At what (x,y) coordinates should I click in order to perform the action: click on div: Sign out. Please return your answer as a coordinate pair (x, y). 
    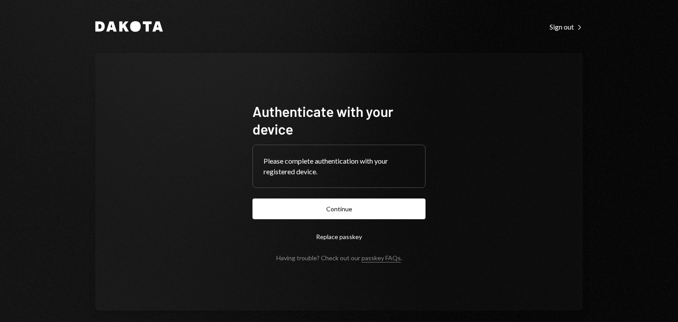
    Looking at the image, I should click on (566, 27).